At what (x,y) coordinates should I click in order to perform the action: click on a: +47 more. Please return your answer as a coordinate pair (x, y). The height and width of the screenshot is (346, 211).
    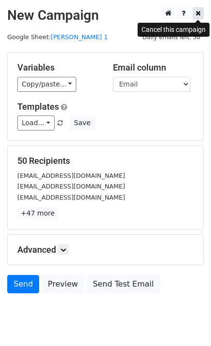
    Looking at the image, I should click on (38, 213).